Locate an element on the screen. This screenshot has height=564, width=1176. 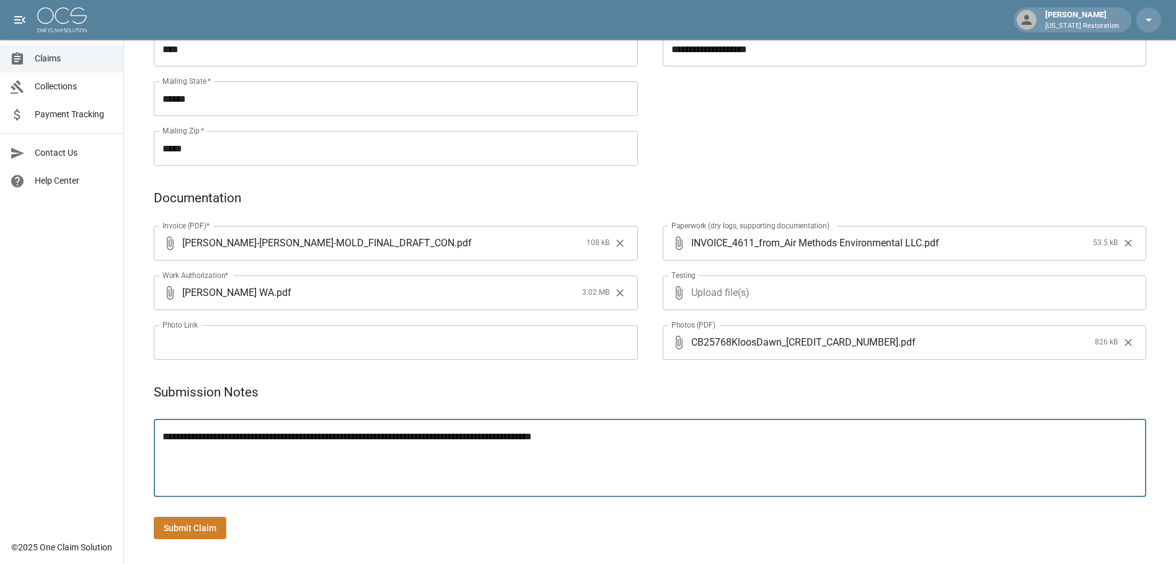
label: Mailing Zip is located at coordinates (184, 130).